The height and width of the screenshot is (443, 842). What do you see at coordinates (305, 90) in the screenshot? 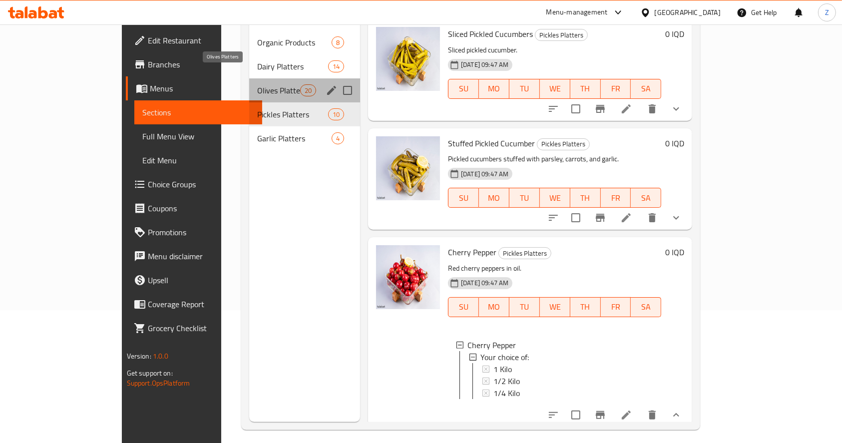
I see `nav: Menu sections` at bounding box center [305, 90].